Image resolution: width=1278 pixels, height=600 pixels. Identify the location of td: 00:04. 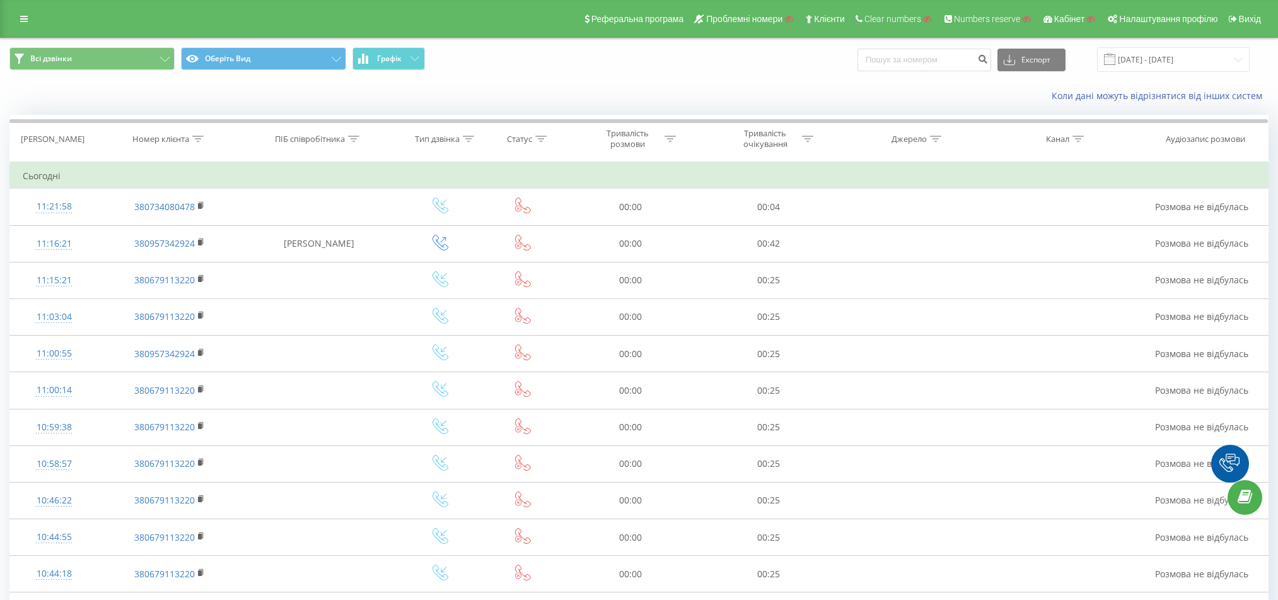
(768, 207).